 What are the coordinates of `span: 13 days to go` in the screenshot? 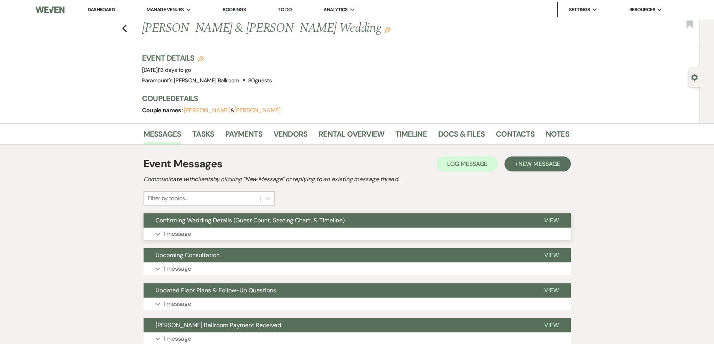 It's located at (175, 70).